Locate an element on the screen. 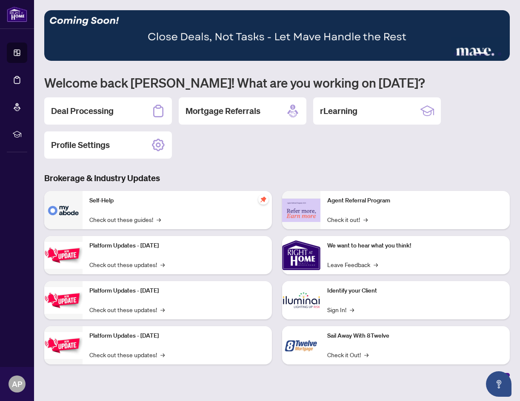 The height and width of the screenshot is (401, 520). a: Sign In!→ is located at coordinates (340, 310).